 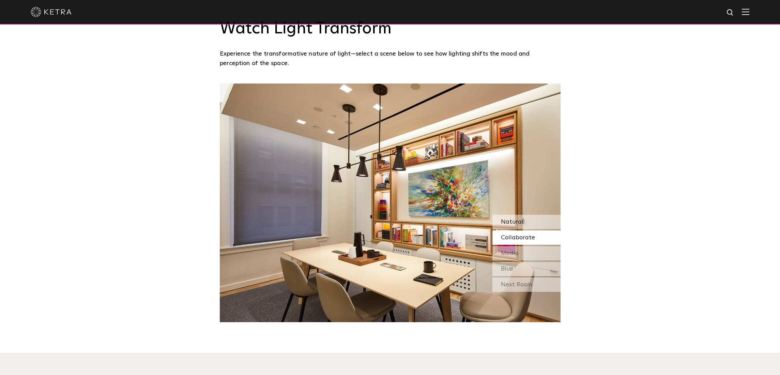 What do you see at coordinates (51, 12) in the screenshot?
I see `img: ketra-logo-2019-white` at bounding box center [51, 12].